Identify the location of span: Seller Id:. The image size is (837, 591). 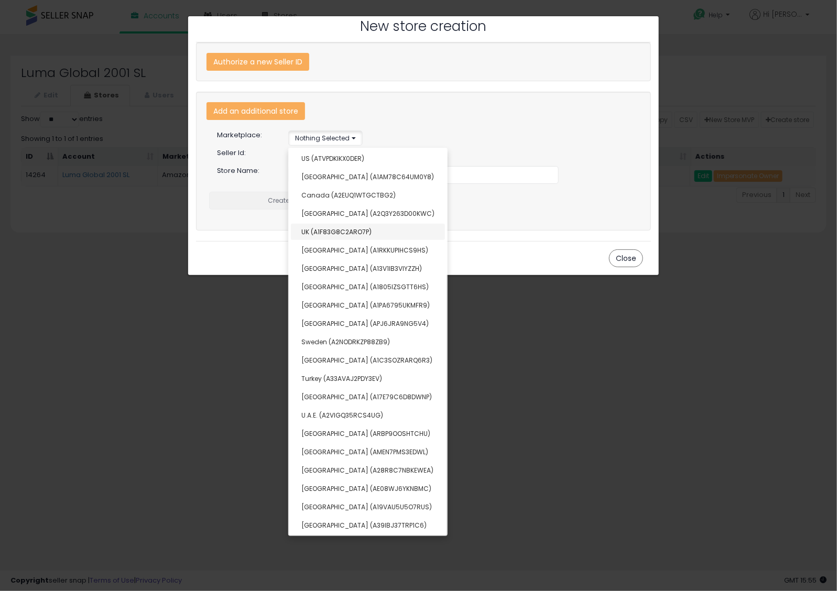
(231, 153).